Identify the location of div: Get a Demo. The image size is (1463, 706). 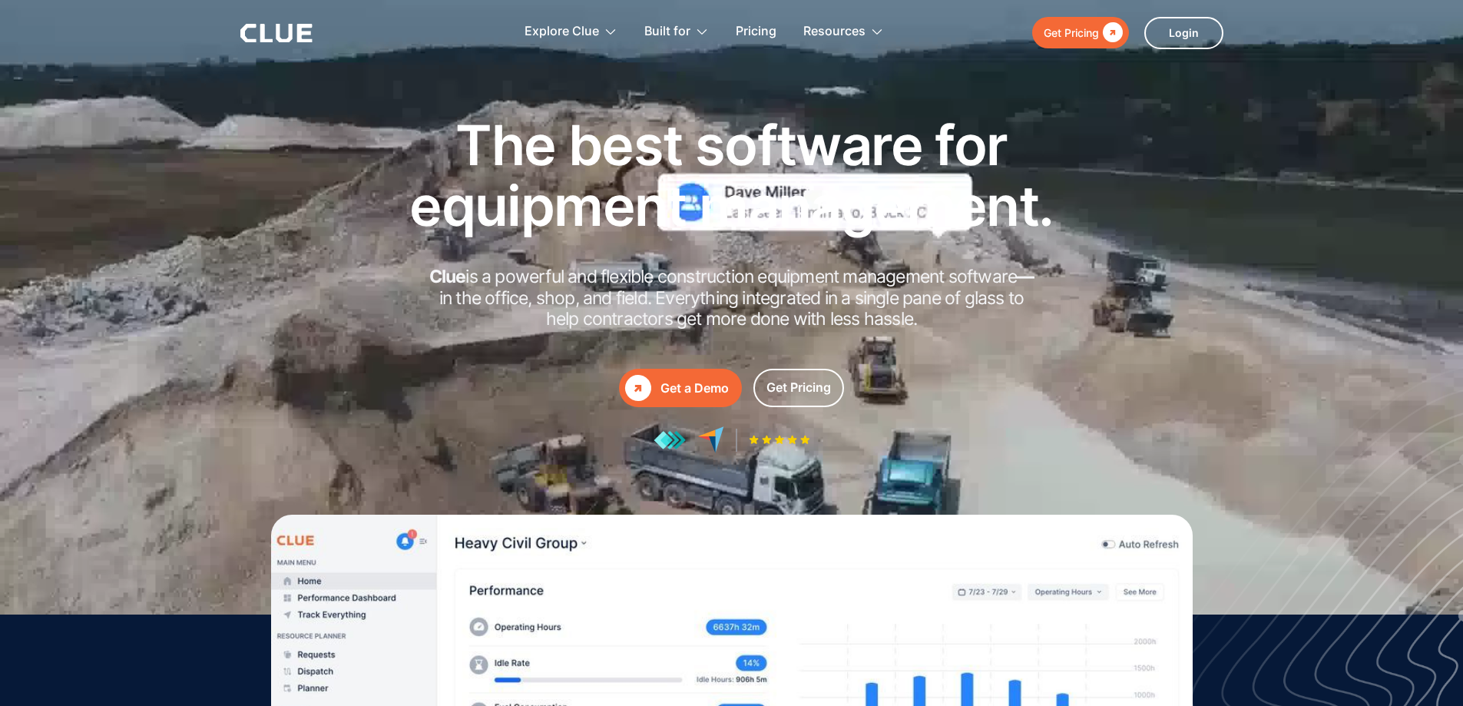
(694, 388).